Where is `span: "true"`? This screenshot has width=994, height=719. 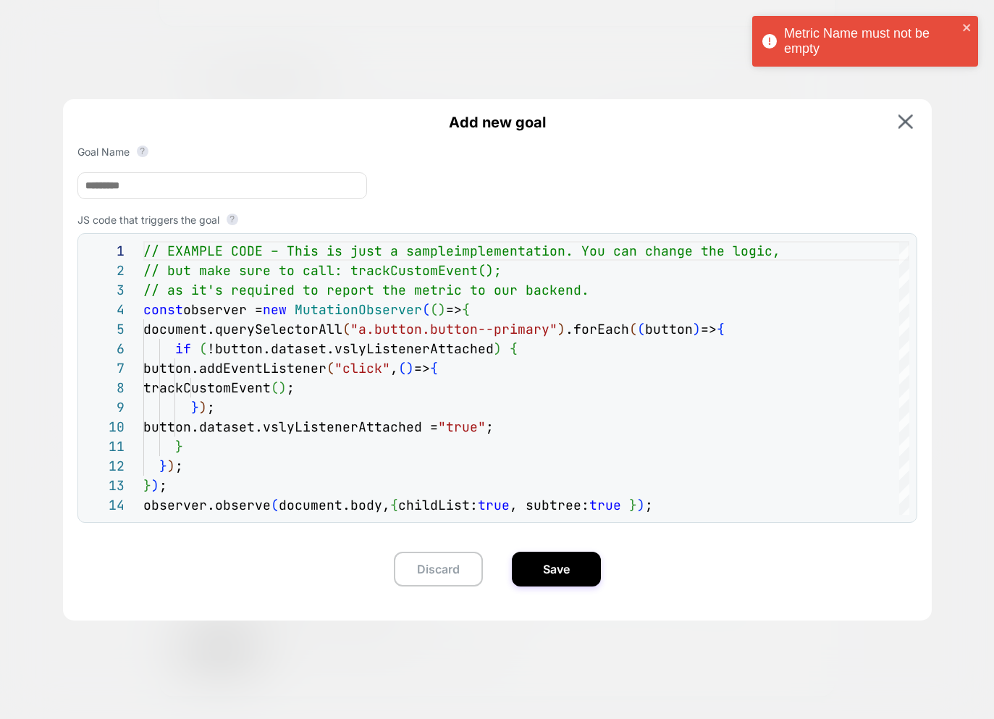
span: "true" is located at coordinates (462, 427).